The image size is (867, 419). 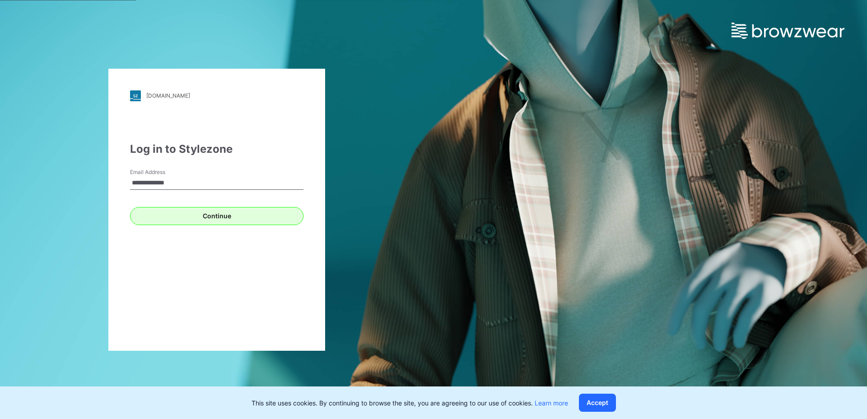 I want to click on img: browzwear-logo.e42bd6dac1945053ebaf764b6aa21510.svg, so click(x=788, y=31).